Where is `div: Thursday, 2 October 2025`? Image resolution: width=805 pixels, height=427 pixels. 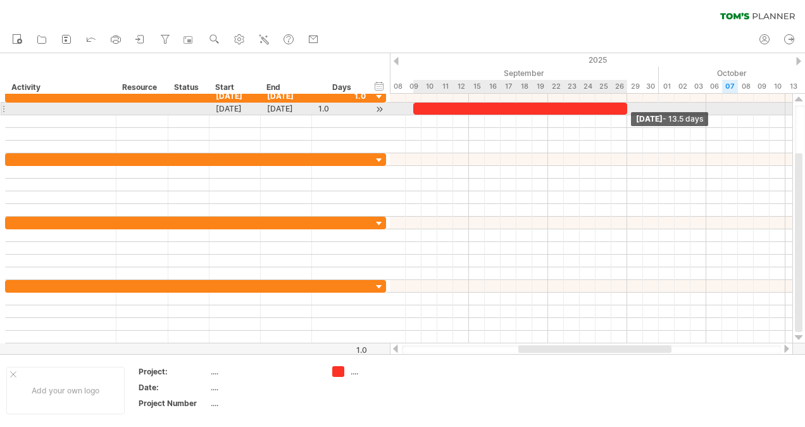 div: Thursday, 2 October 2025 is located at coordinates (682, 86).